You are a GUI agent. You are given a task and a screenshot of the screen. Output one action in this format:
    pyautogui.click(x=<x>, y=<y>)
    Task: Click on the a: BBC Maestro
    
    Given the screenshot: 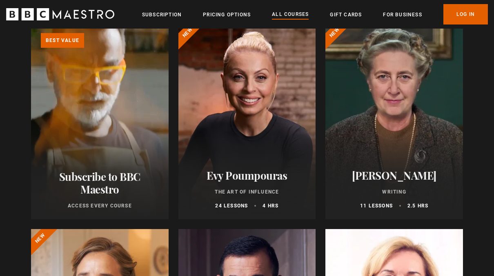 What is the action you would take?
    pyautogui.click(x=60, y=14)
    